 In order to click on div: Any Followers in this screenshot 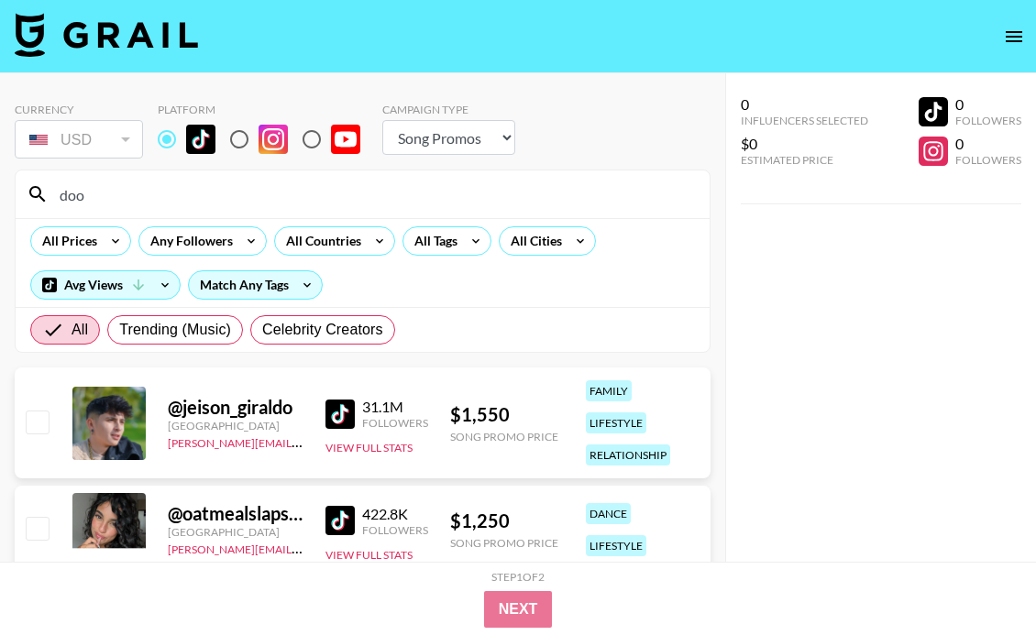, I will do `click(188, 241)`.